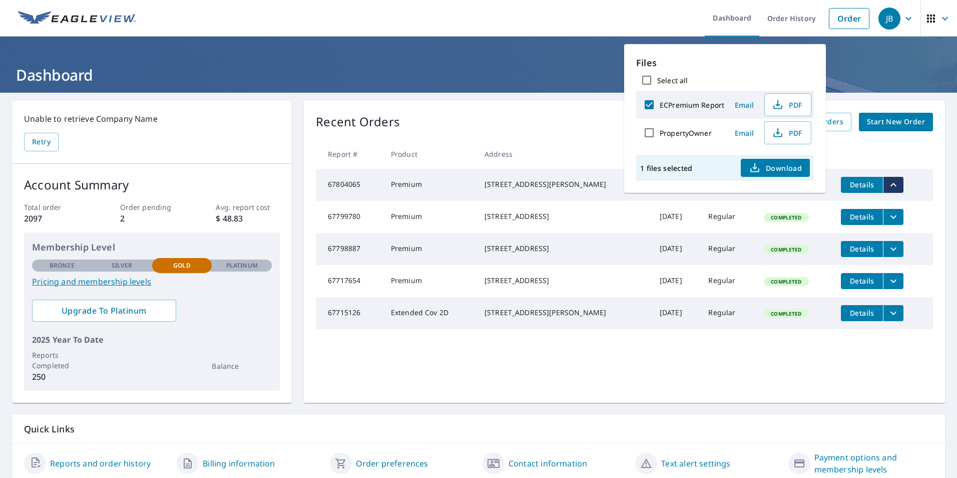  What do you see at coordinates (62, 265) in the screenshot?
I see `p: Bronze` at bounding box center [62, 265].